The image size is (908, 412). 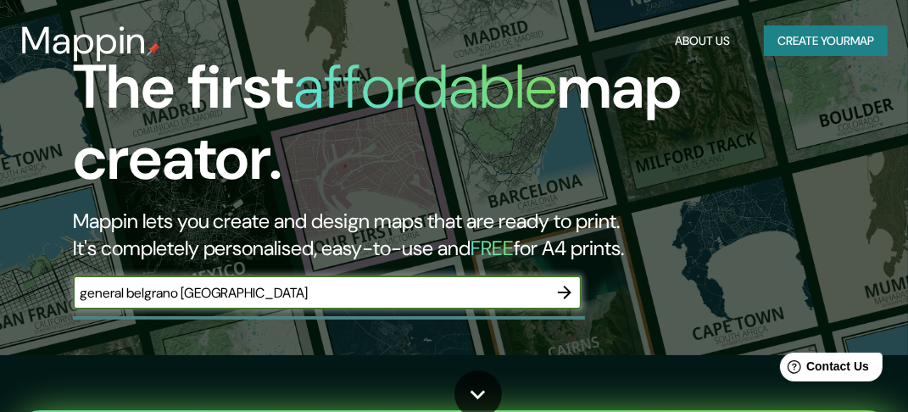 I want to click on h2: Mappin lets you create and design maps that are ready to print. It's completely personalised, eas..., so click(x=436, y=235).